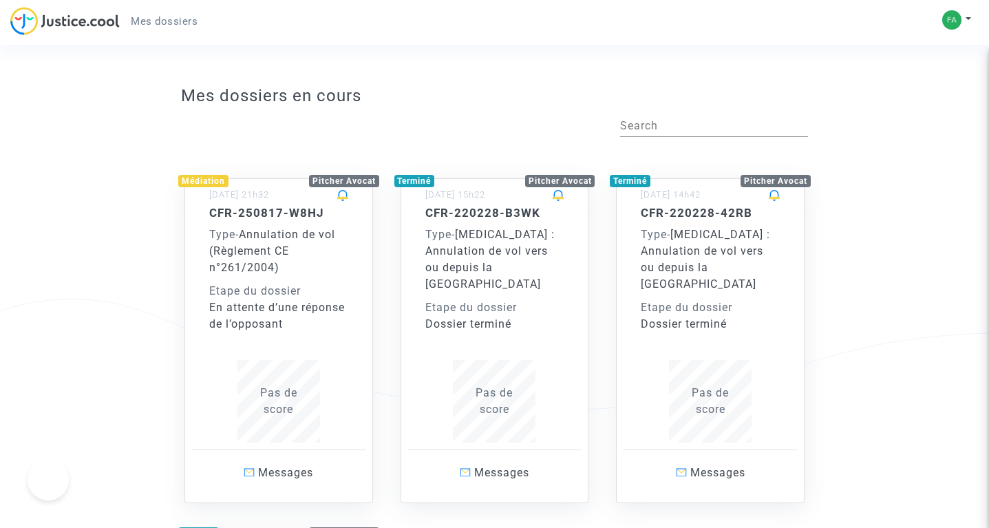 Image resolution: width=989 pixels, height=528 pixels. What do you see at coordinates (65, 21) in the screenshot?
I see `img: jc-logo.svg` at bounding box center [65, 21].